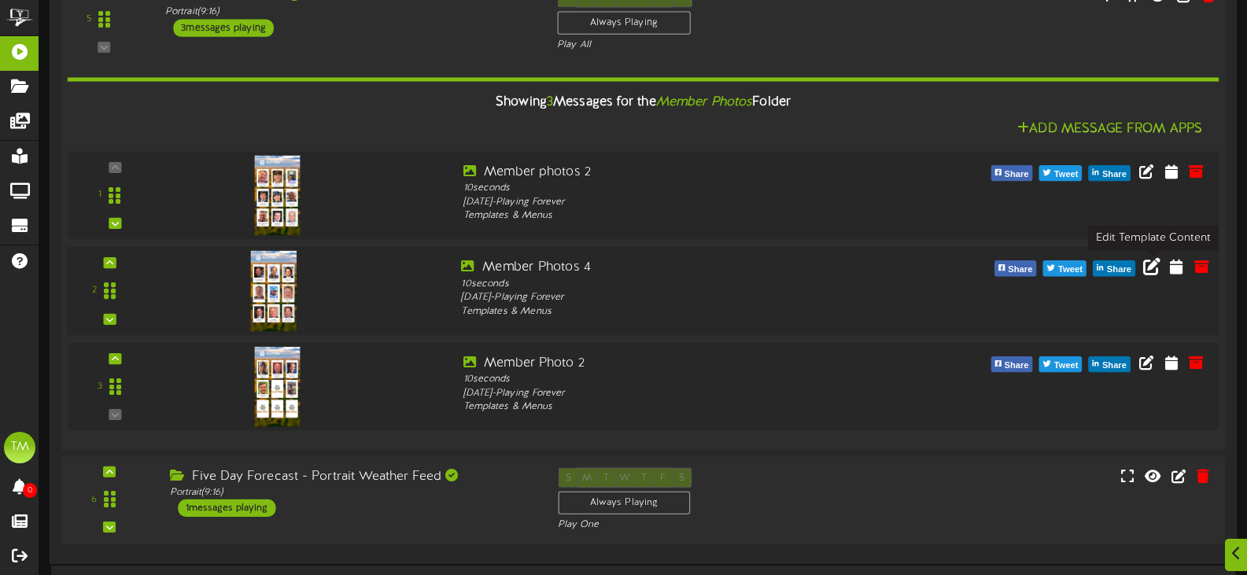 This screenshot has width=1247, height=575. What do you see at coordinates (277, 386) in the screenshot?
I see `img: 1fbdd96c-4f5a-44a6-8d0b-64ca6dcd8515.png` at bounding box center [277, 386].